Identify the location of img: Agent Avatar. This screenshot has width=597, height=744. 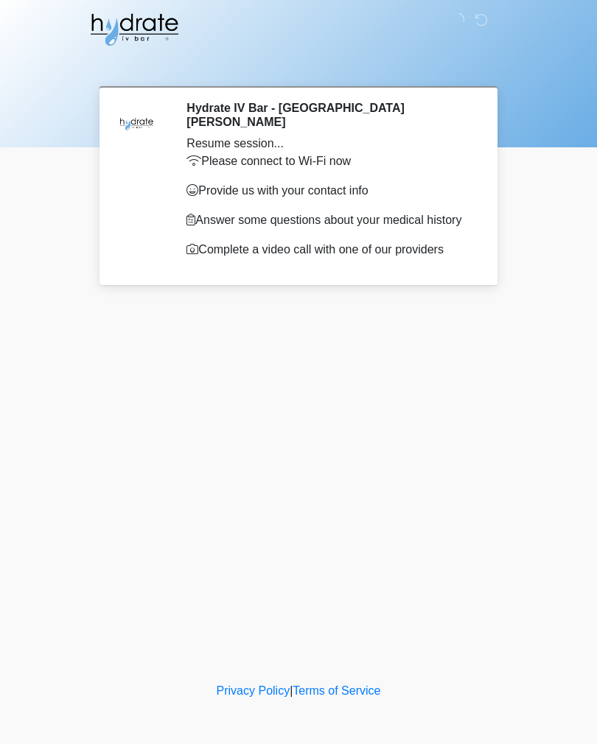
(136, 123).